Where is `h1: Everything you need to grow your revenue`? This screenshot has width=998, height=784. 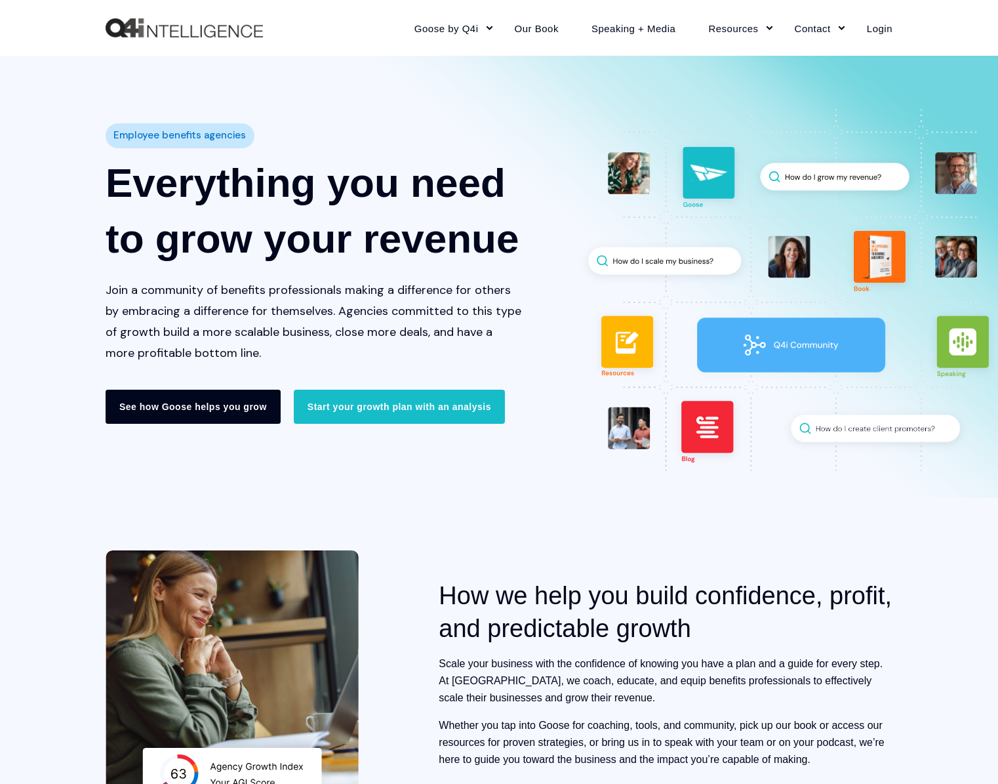
h1: Everything you need to grow your revenue is located at coordinates (314, 210).